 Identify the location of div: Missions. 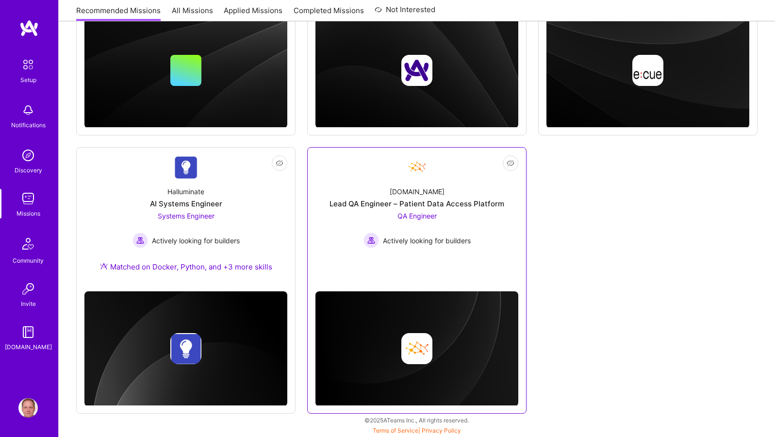
(28, 213).